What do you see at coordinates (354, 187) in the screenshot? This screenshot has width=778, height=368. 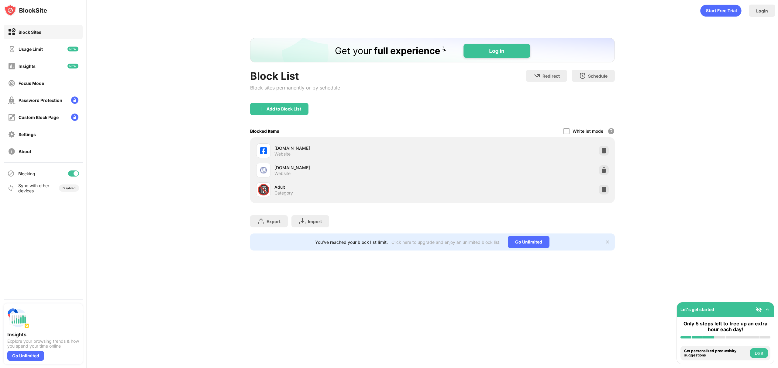 I see `div: Adult` at bounding box center [354, 187].